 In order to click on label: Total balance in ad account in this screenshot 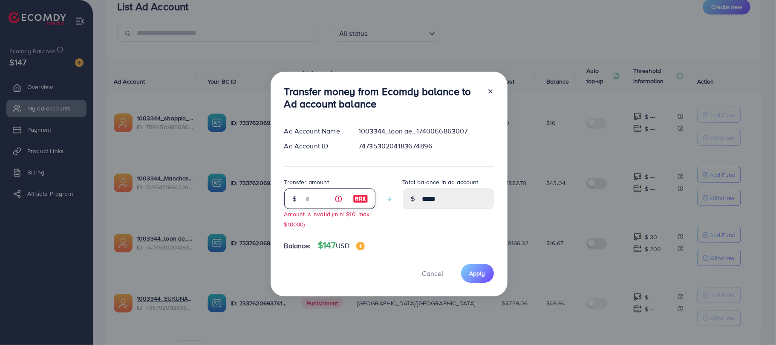, I will do `click(441, 182)`.